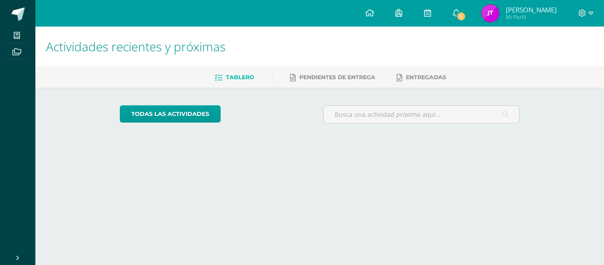  What do you see at coordinates (421, 114) in the screenshot?
I see `input: Busca una actividad próxima aquí...` at bounding box center [421, 114].